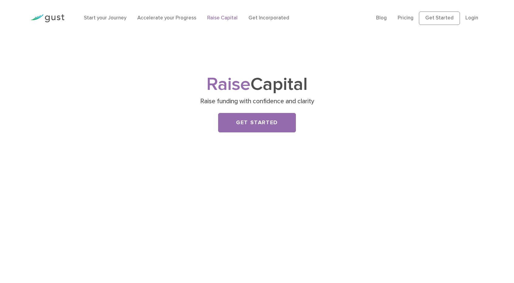 The image size is (514, 283). Describe the element at coordinates (405, 18) in the screenshot. I see `a: Pricing` at that location.